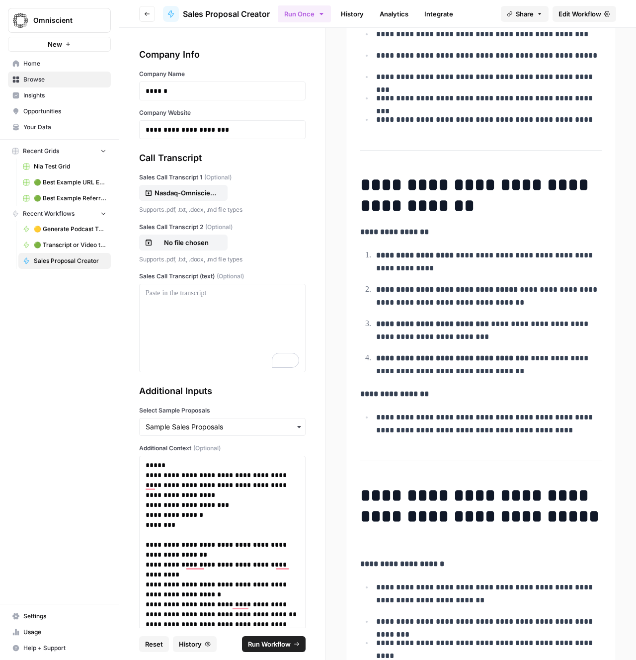  I want to click on span: 🟢 Best Example URL Extractor Grid (3), so click(70, 182).